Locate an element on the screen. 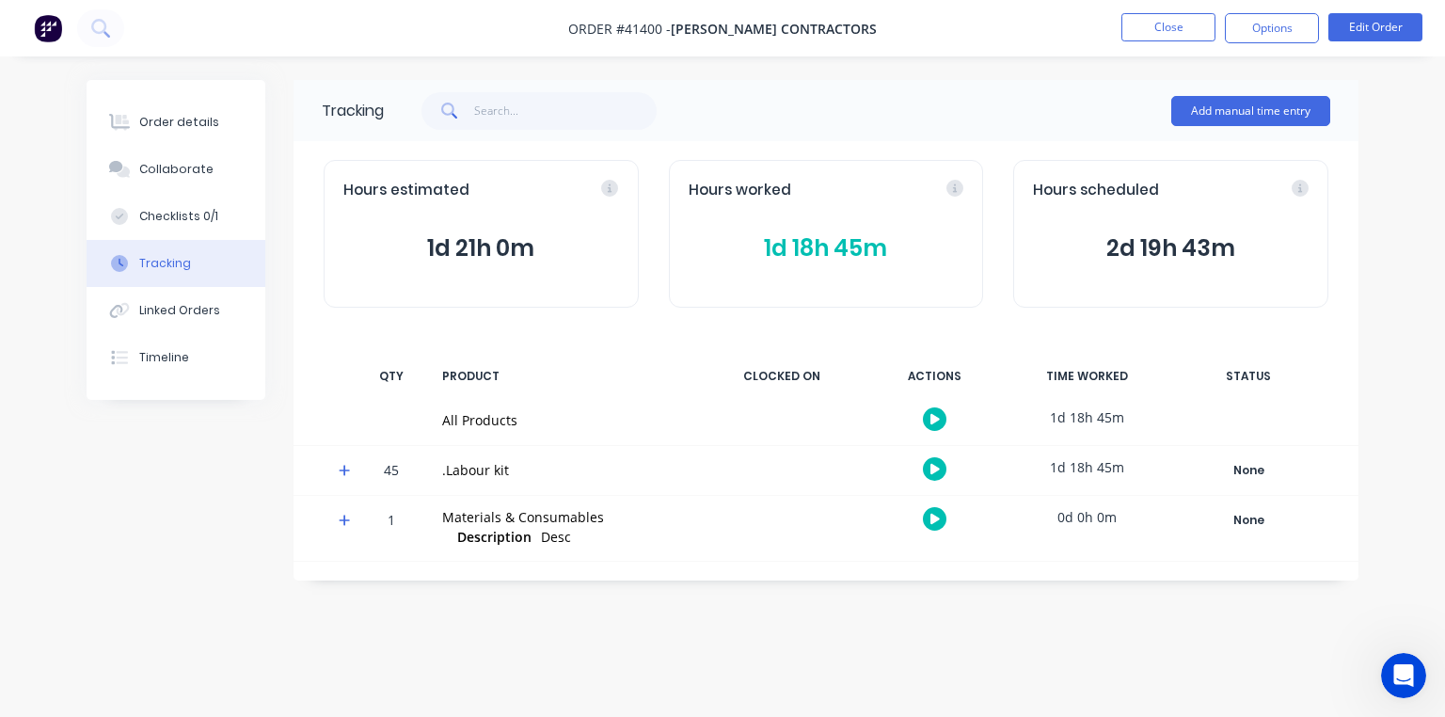 This screenshot has height=717, width=1445. div: CLOCKED ON is located at coordinates (782, 376).